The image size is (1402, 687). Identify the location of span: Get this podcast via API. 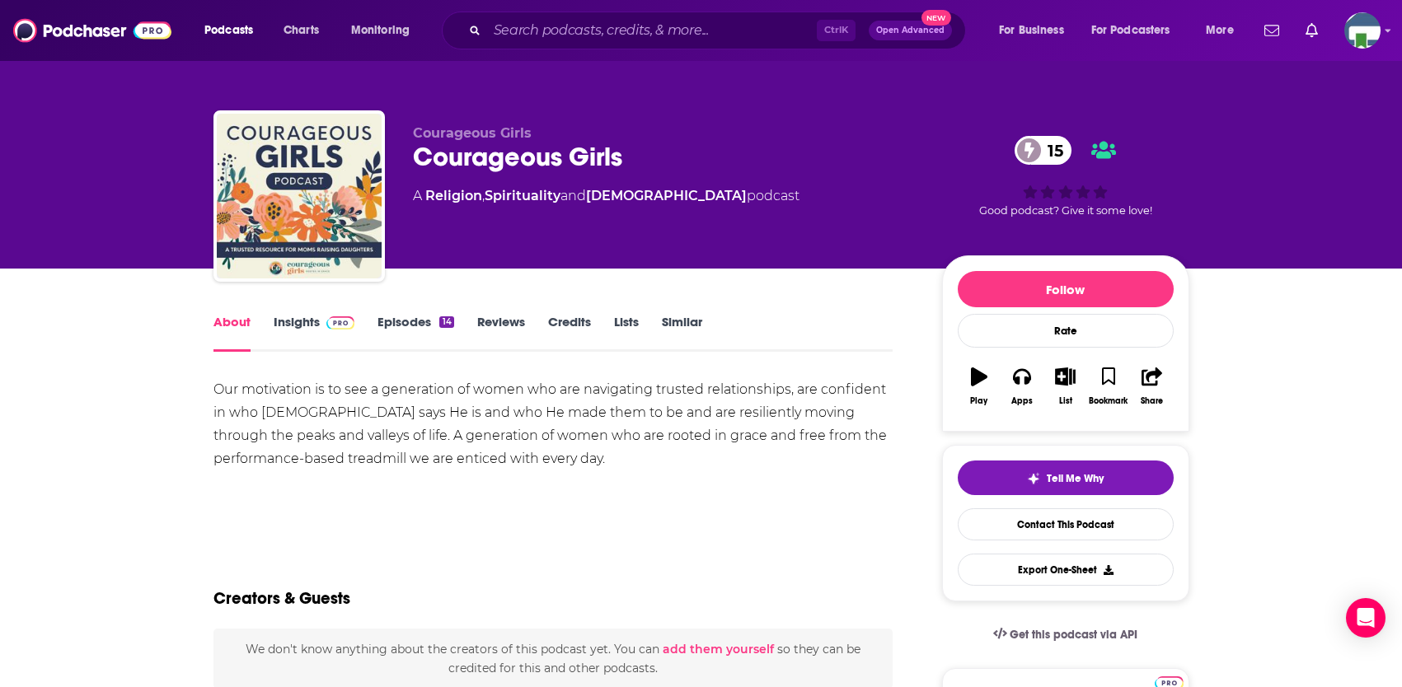
(1073, 635).